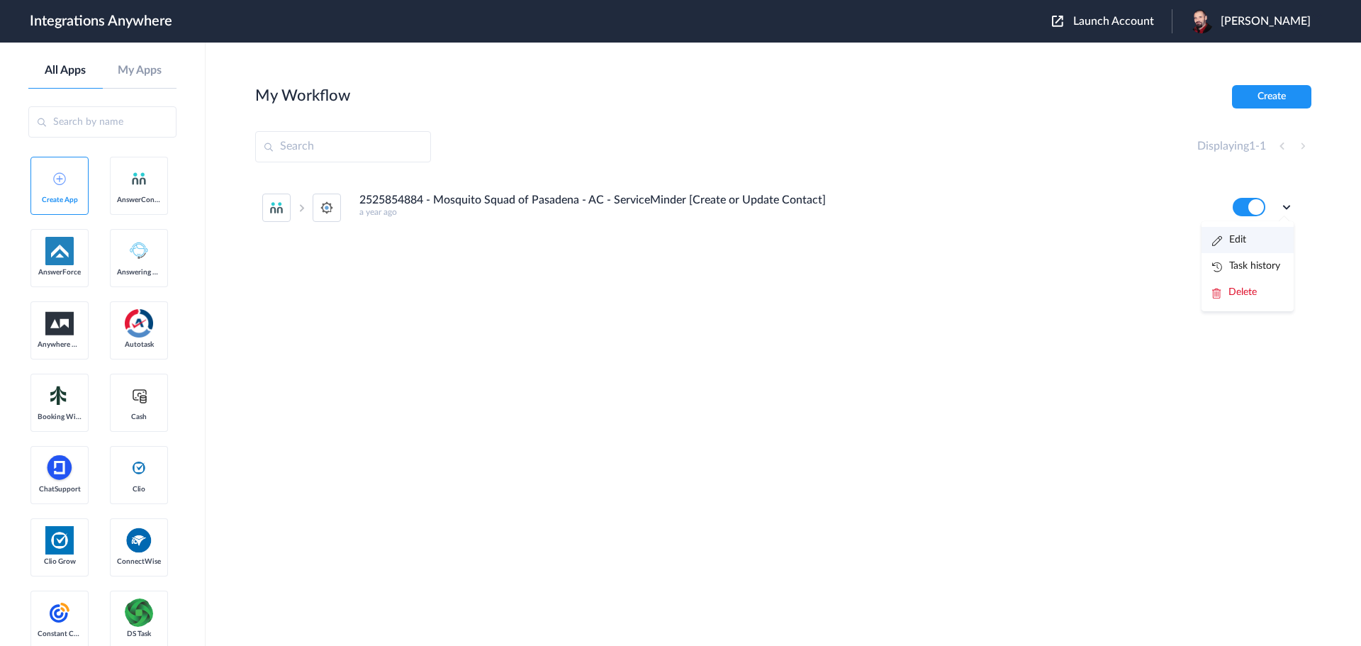 This screenshot has width=1361, height=646. What do you see at coordinates (139, 200) in the screenshot?
I see `span: AnswerConnect` at bounding box center [139, 200].